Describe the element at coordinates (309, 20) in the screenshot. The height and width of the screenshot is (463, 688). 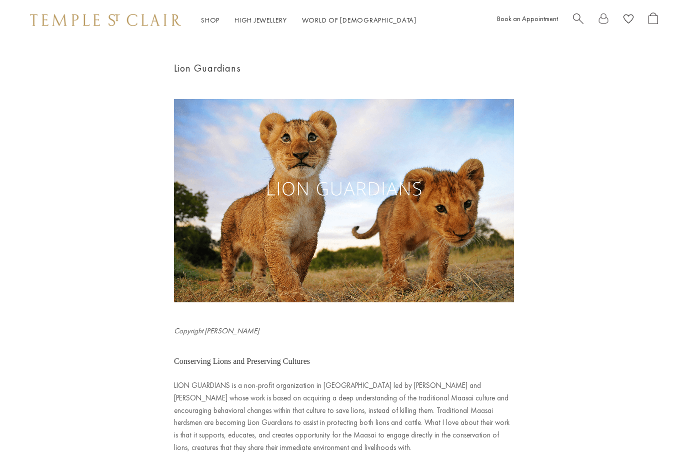
I see `nav: Main navigation` at that location.